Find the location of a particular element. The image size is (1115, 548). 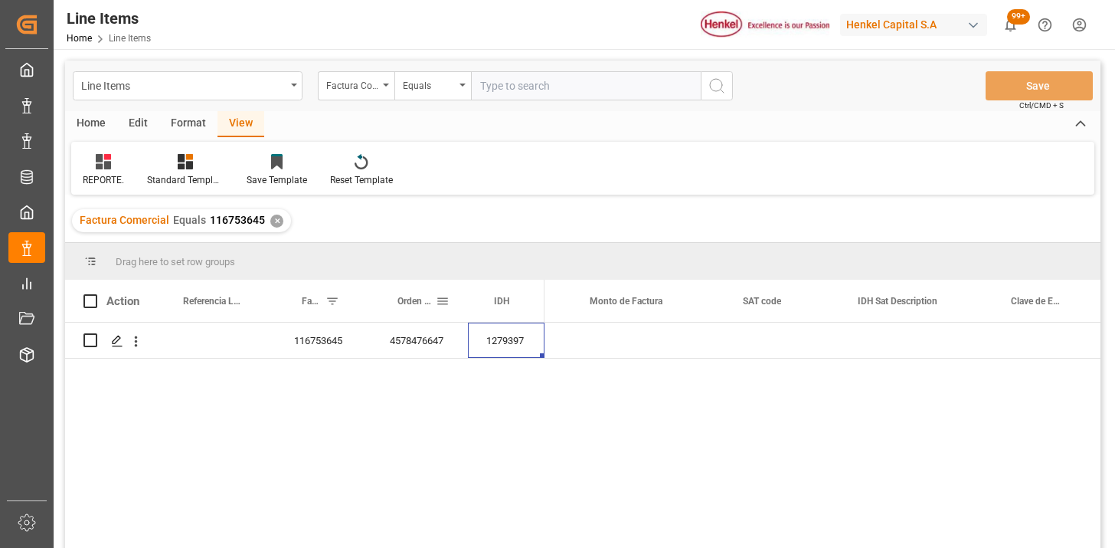

div: Equals is located at coordinates (429, 83).